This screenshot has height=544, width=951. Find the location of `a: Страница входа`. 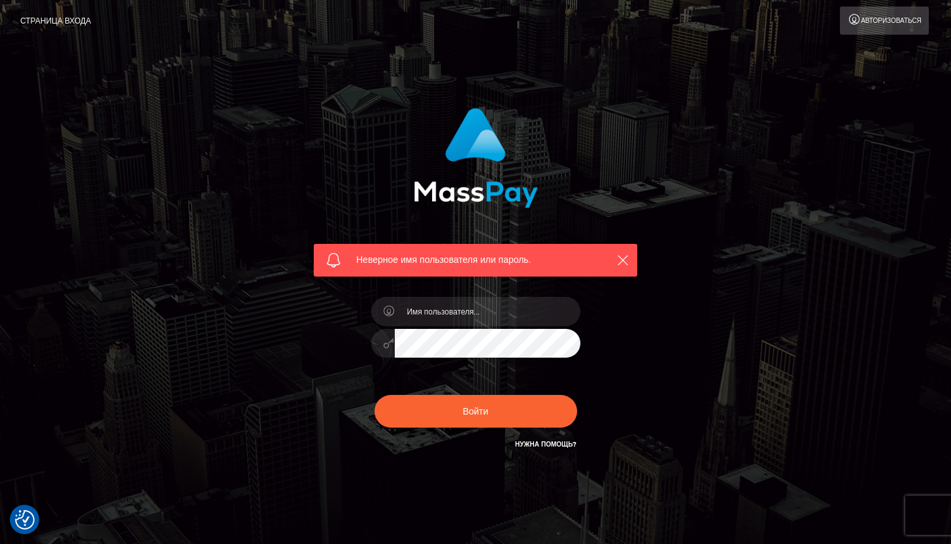

a: Страница входа is located at coordinates (56, 20).